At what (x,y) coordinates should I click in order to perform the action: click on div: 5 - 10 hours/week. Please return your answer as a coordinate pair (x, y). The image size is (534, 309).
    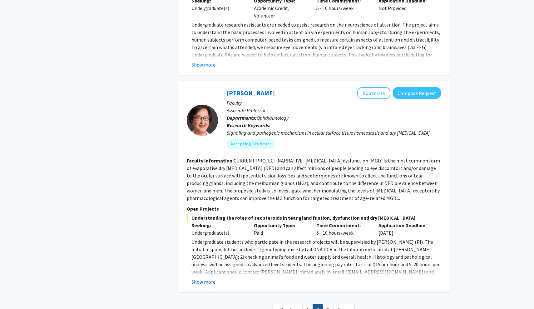
    Looking at the image, I should click on (343, 229).